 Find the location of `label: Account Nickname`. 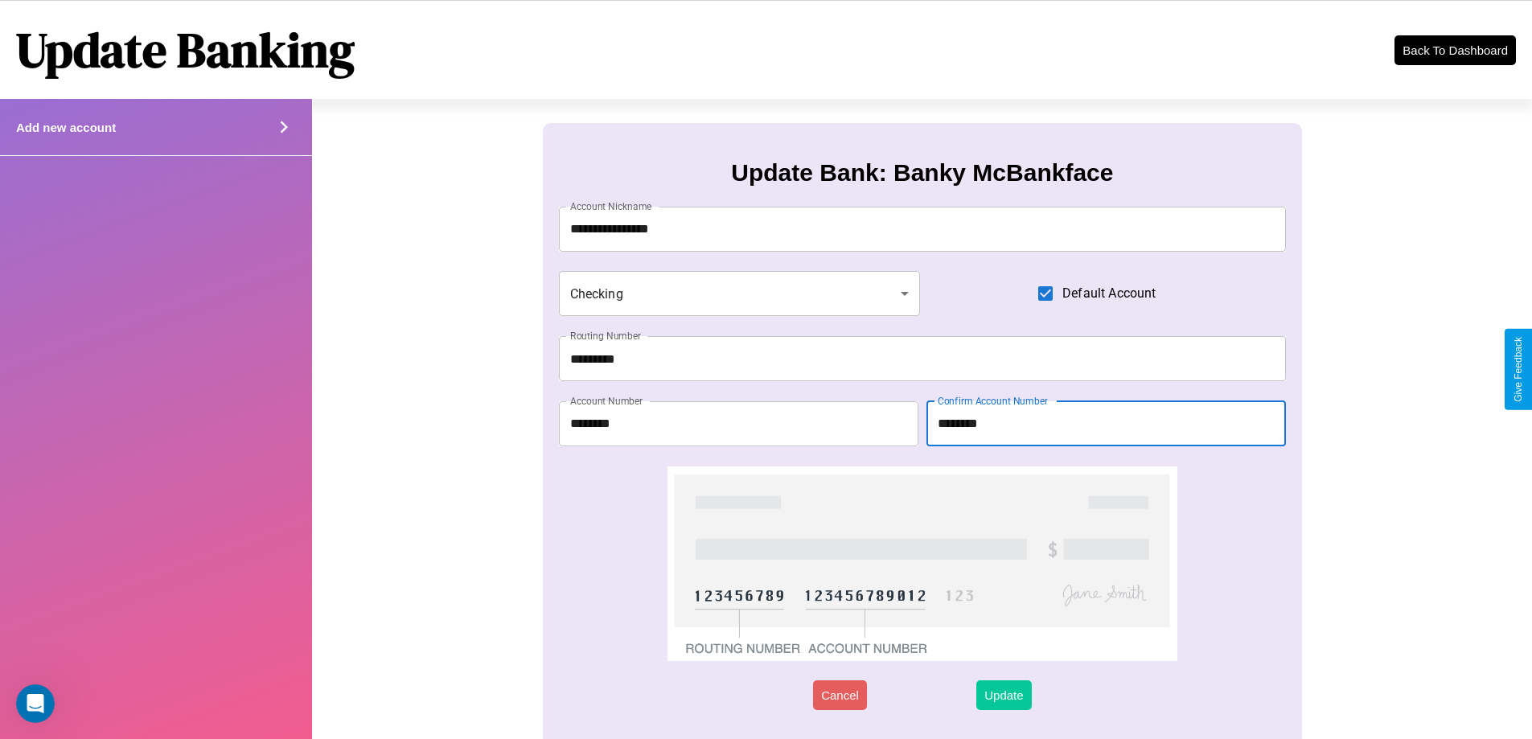

label: Account Nickname is located at coordinates (611, 206).